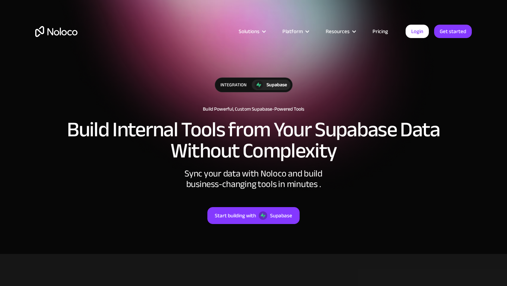 The height and width of the screenshot is (286, 507). I want to click on a: Login, so click(417, 31).